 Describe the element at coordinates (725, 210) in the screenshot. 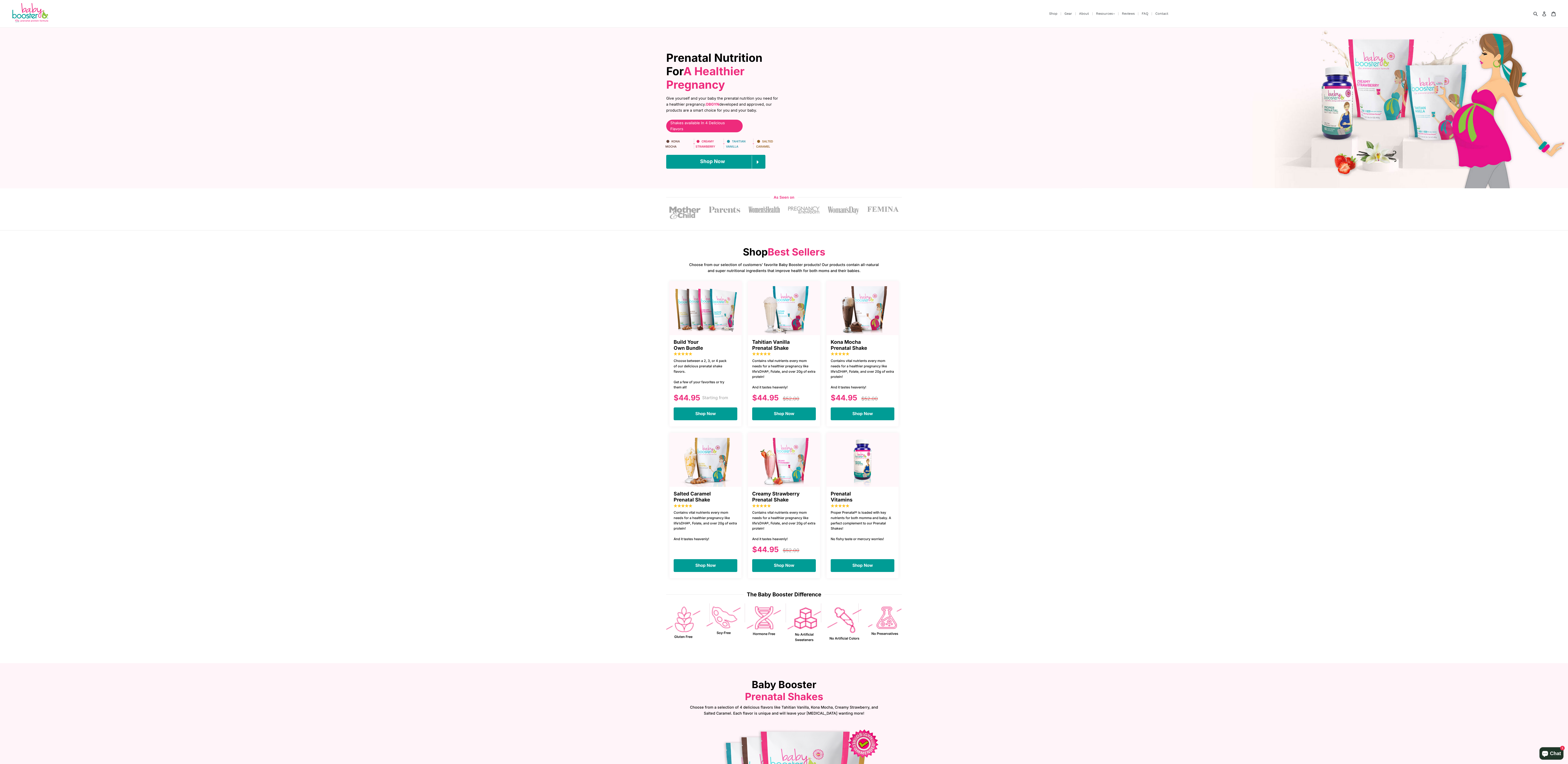

I see `img: parents-1636474461056.png` at that location.